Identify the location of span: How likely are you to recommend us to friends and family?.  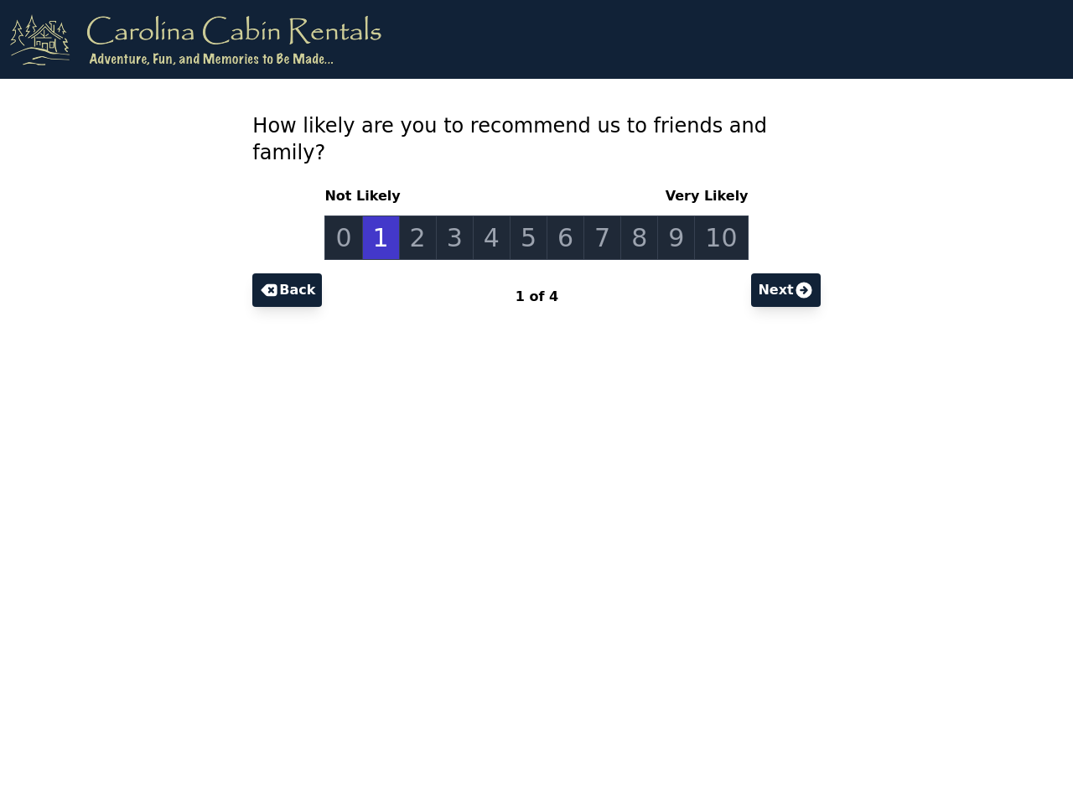
(510, 139).